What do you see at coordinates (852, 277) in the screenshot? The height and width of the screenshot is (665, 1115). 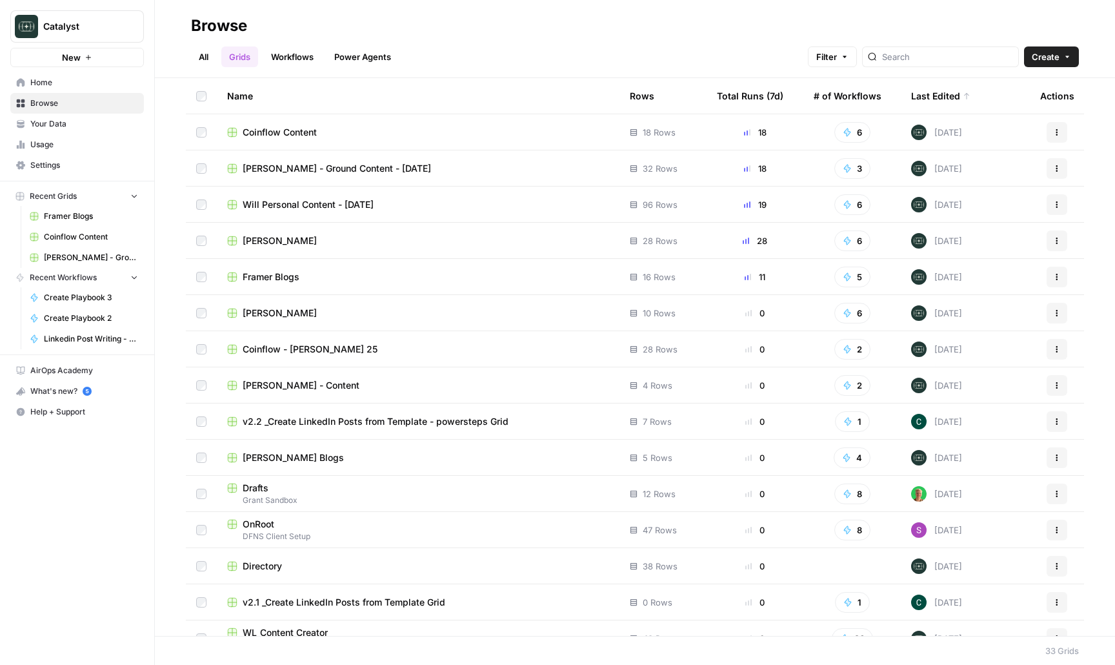 I see `button: 5` at bounding box center [852, 277].